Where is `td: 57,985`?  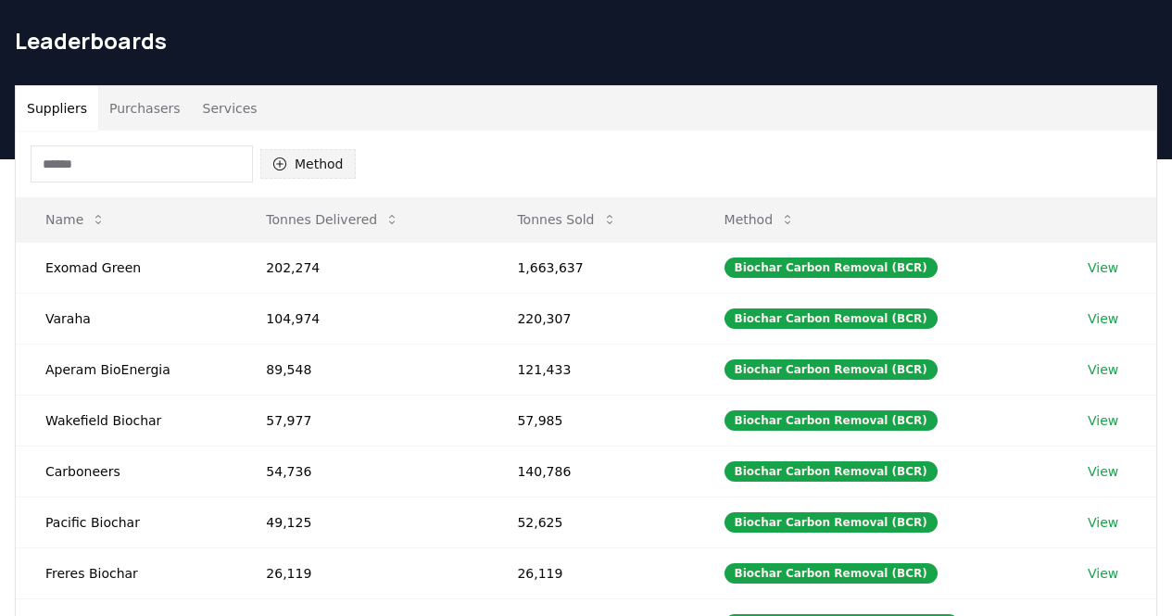
td: 57,985 is located at coordinates (590, 420).